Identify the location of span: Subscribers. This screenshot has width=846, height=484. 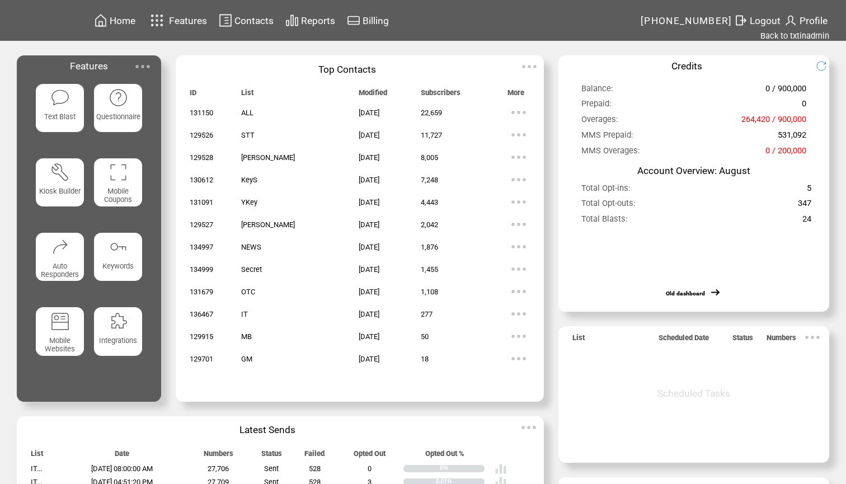
(440, 95).